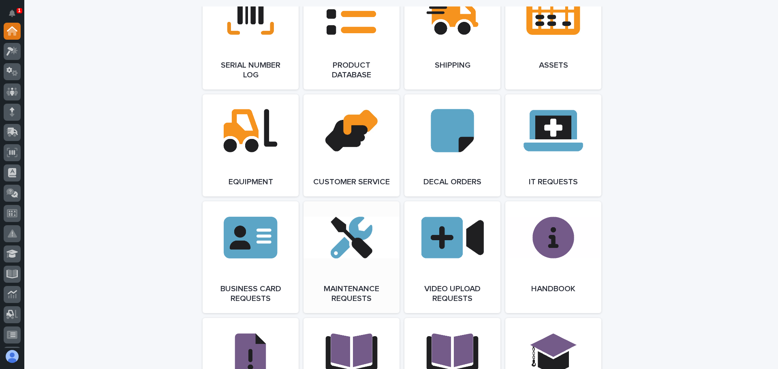 Image resolution: width=778 pixels, height=369 pixels. Describe the element at coordinates (19, 11) in the screenshot. I see `p: 1` at that location.